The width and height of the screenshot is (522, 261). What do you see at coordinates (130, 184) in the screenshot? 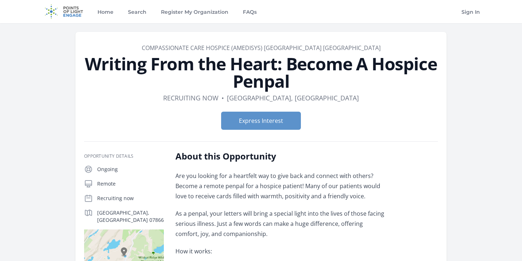
I see `p: Remote` at bounding box center [130, 184].